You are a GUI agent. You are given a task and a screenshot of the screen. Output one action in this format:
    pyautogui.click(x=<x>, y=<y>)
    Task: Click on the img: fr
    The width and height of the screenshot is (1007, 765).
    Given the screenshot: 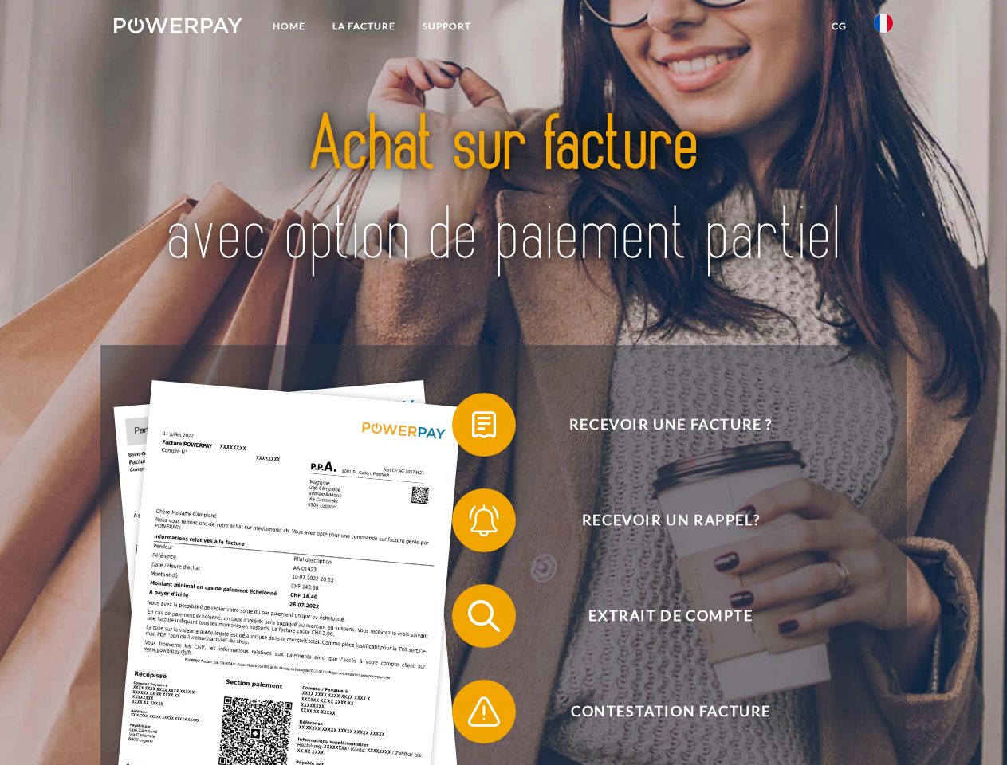 What is the action you would take?
    pyautogui.click(x=883, y=23)
    